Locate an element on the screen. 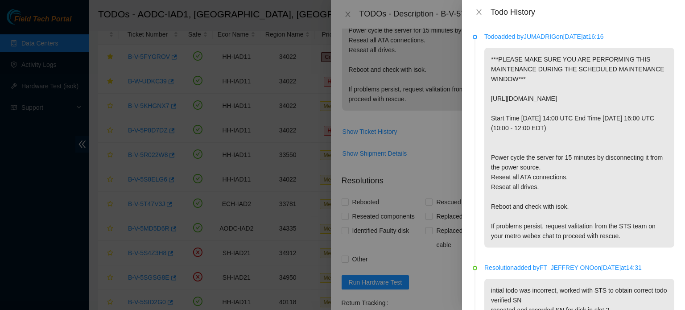  div: Todo History is located at coordinates (582, 12).